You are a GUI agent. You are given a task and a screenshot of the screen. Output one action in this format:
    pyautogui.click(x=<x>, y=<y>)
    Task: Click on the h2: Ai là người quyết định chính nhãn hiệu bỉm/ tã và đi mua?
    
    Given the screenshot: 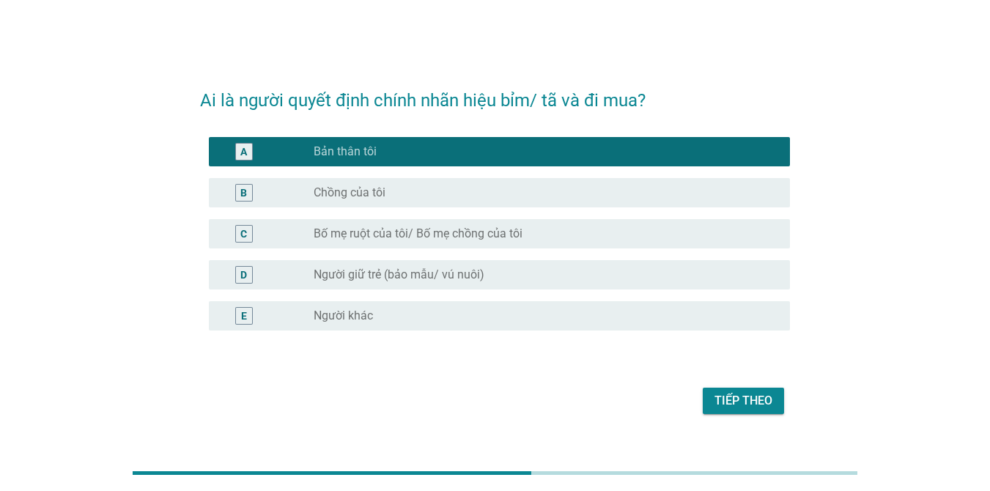 What is the action you would take?
    pyautogui.click(x=494, y=93)
    